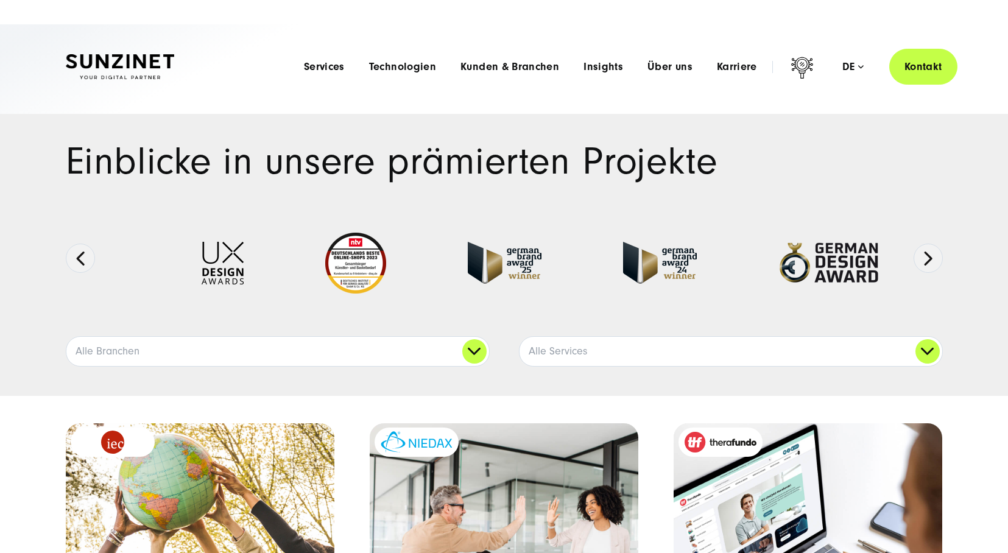 The height and width of the screenshot is (553, 1008). I want to click on div: de, so click(852, 67).